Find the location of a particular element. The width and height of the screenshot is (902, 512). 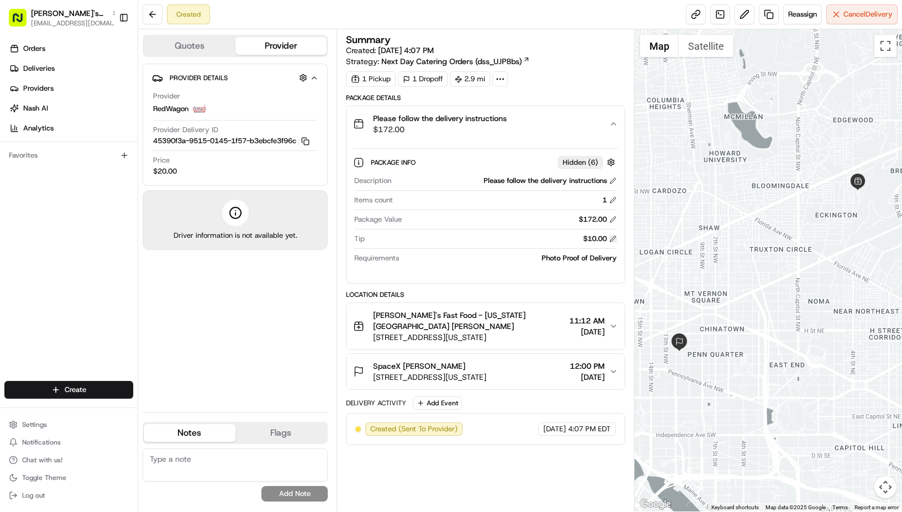

a: 💻API Documentation is located at coordinates (135, 166).